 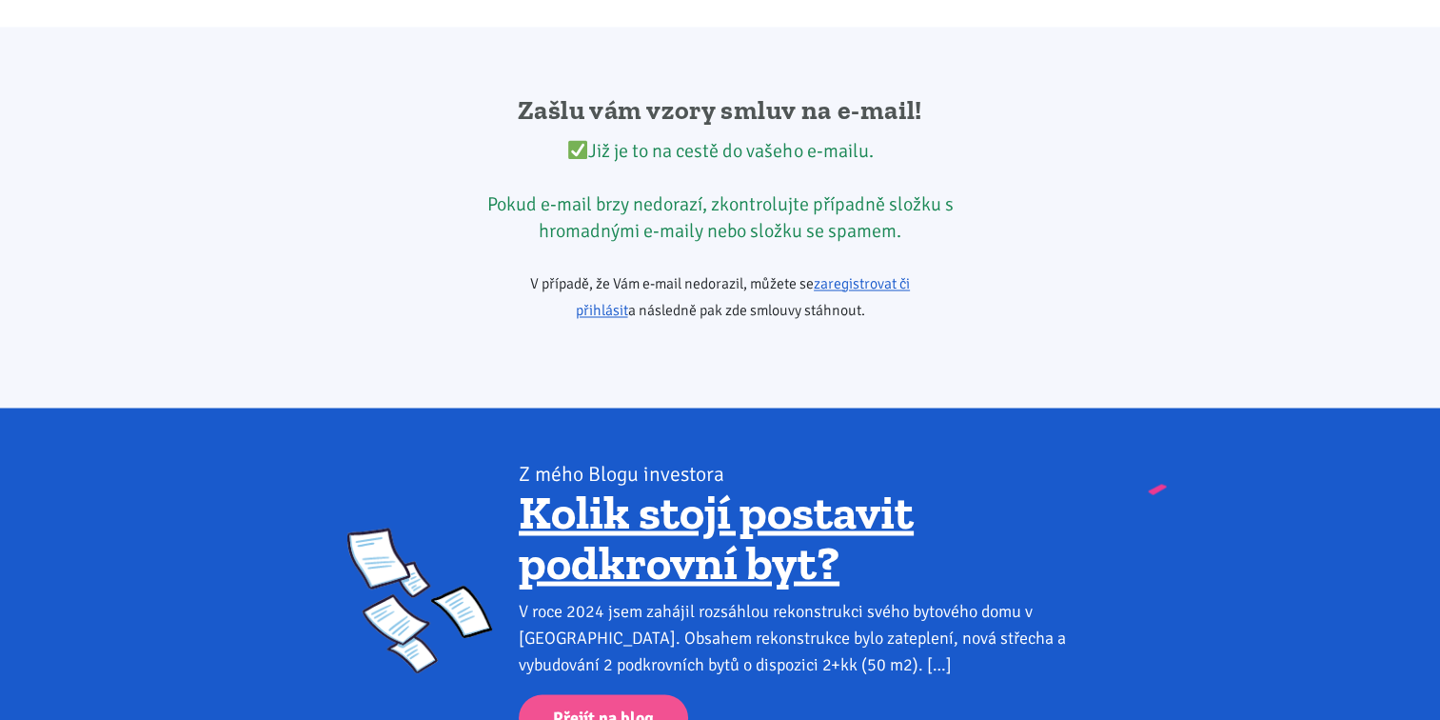 I want to click on p: V případě, že Vám e-mail nedorazil, můžete se a následně pak zde smlouvy stáhnout., so click(x=720, y=297).